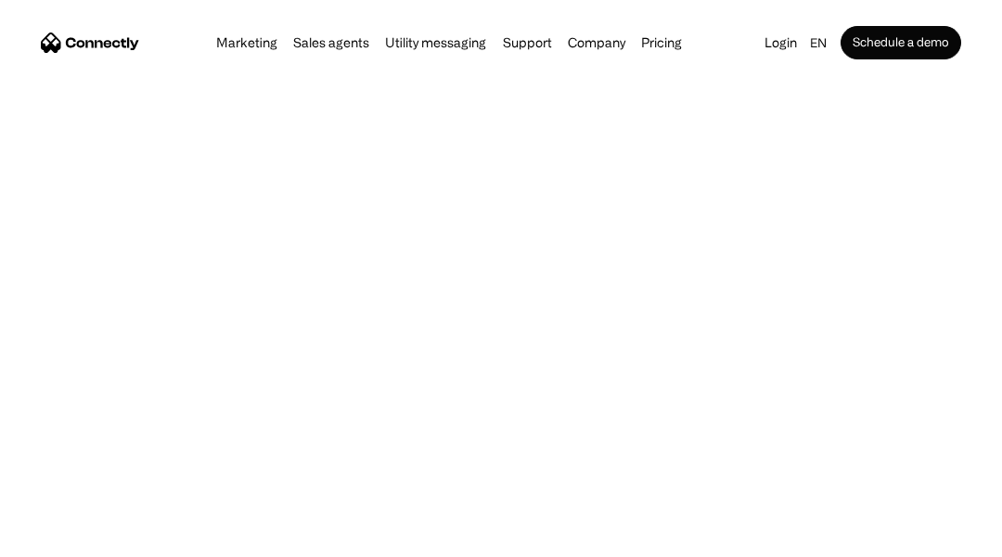 Image resolution: width=1002 pixels, height=557 pixels. I want to click on div: Company, so click(597, 43).